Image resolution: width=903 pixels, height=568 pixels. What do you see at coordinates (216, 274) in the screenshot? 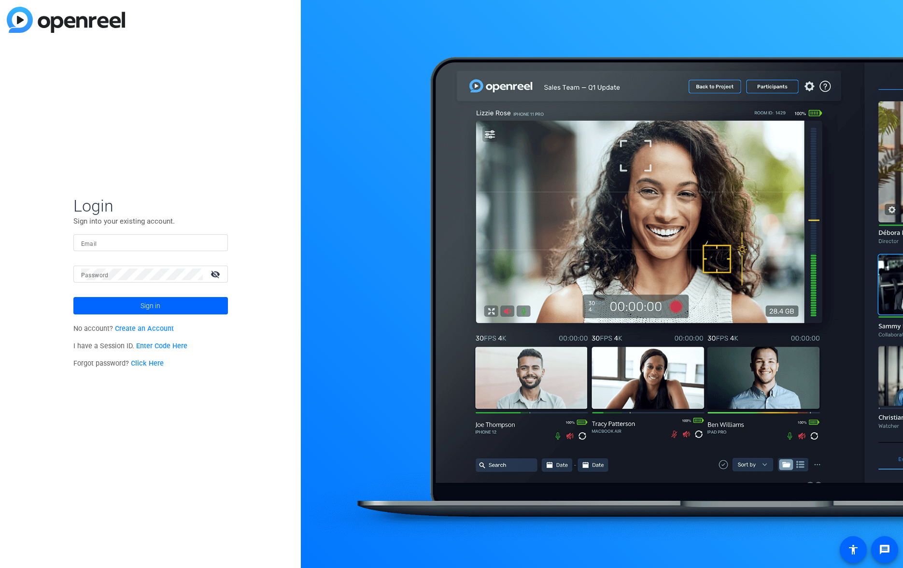
I see `mat-icon: visibility_off` at bounding box center [216, 274].